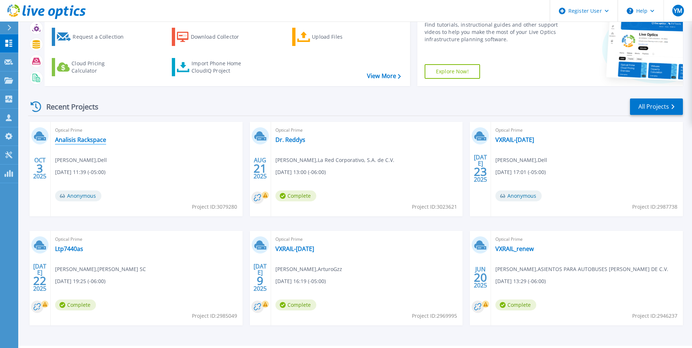 This screenshot has height=348, width=692. Describe the element at coordinates (480, 277) in the screenshot. I see `div: JUN 2025` at that location.